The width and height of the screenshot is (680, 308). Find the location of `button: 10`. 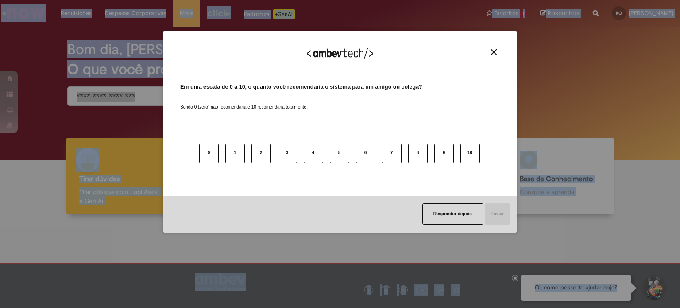

button: 10 is located at coordinates (470, 153).